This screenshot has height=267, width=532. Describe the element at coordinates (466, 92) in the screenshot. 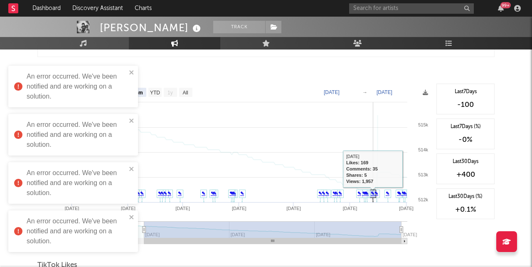

I see `div: Last 7 Days` at that location.